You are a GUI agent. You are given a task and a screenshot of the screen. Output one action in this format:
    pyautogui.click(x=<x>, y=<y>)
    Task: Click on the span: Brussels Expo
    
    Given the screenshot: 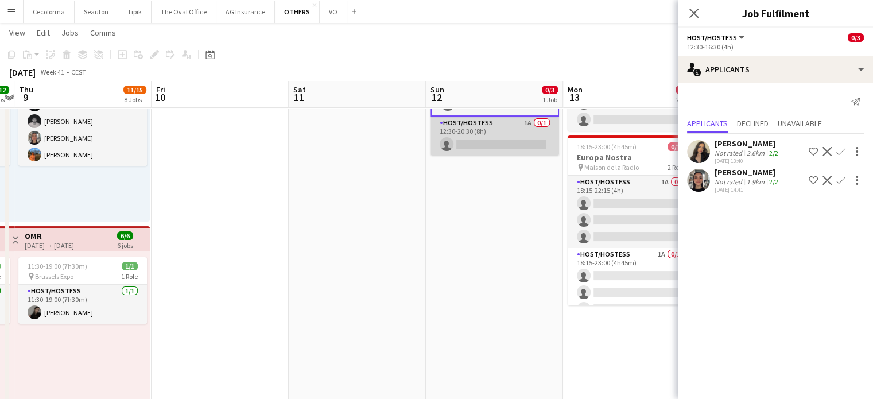 What is the action you would take?
    pyautogui.click(x=54, y=276)
    